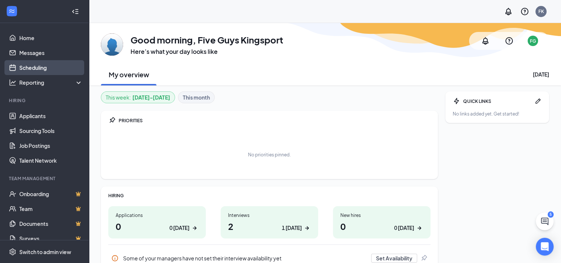 The image size is (561, 263). I want to click on div: Interviews, so click(269, 215).